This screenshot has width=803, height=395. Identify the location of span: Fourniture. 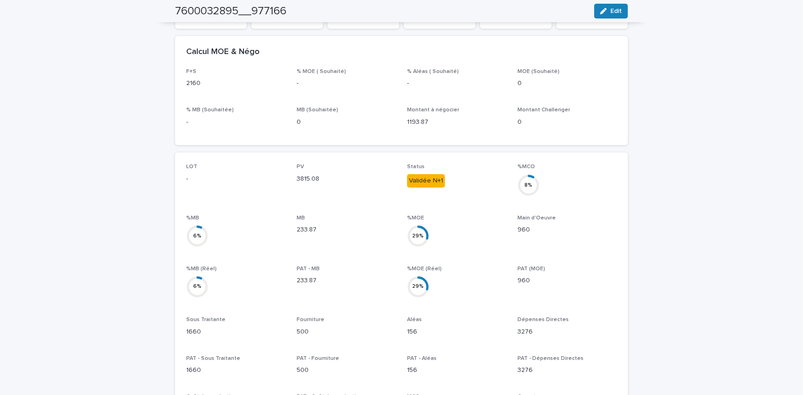
(310, 320).